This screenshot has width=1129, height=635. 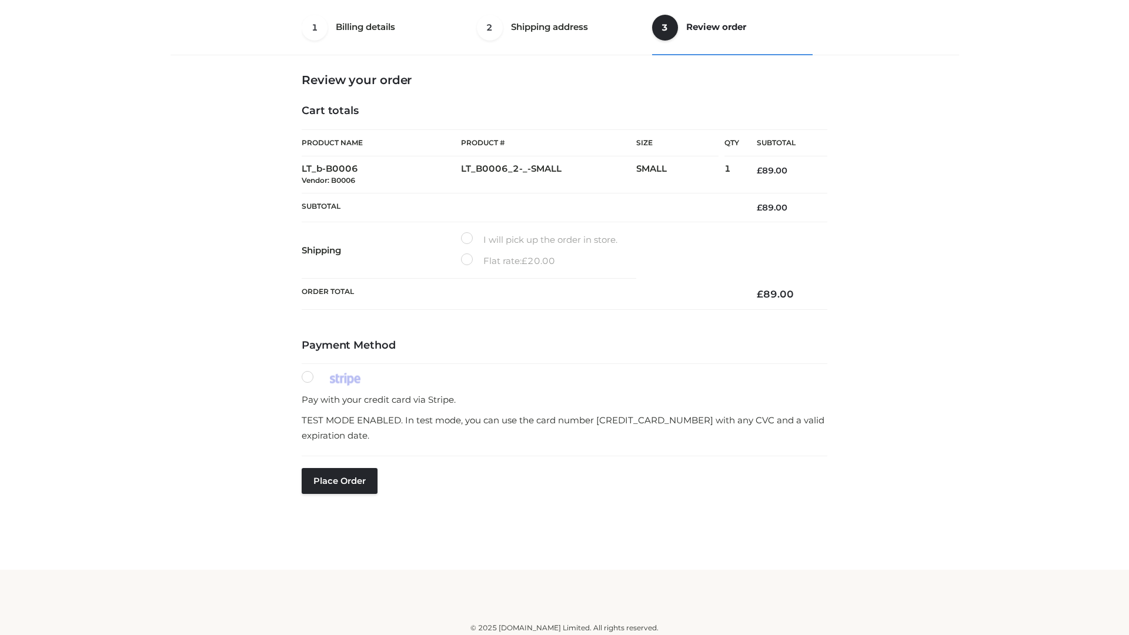 What do you see at coordinates (564, 80) in the screenshot?
I see `h3: Review your order` at bounding box center [564, 80].